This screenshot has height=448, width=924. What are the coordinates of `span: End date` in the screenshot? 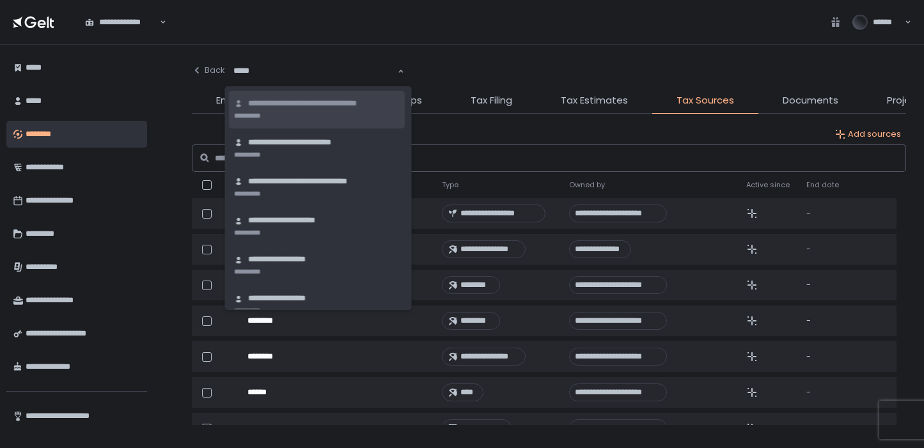 It's located at (822, 185).